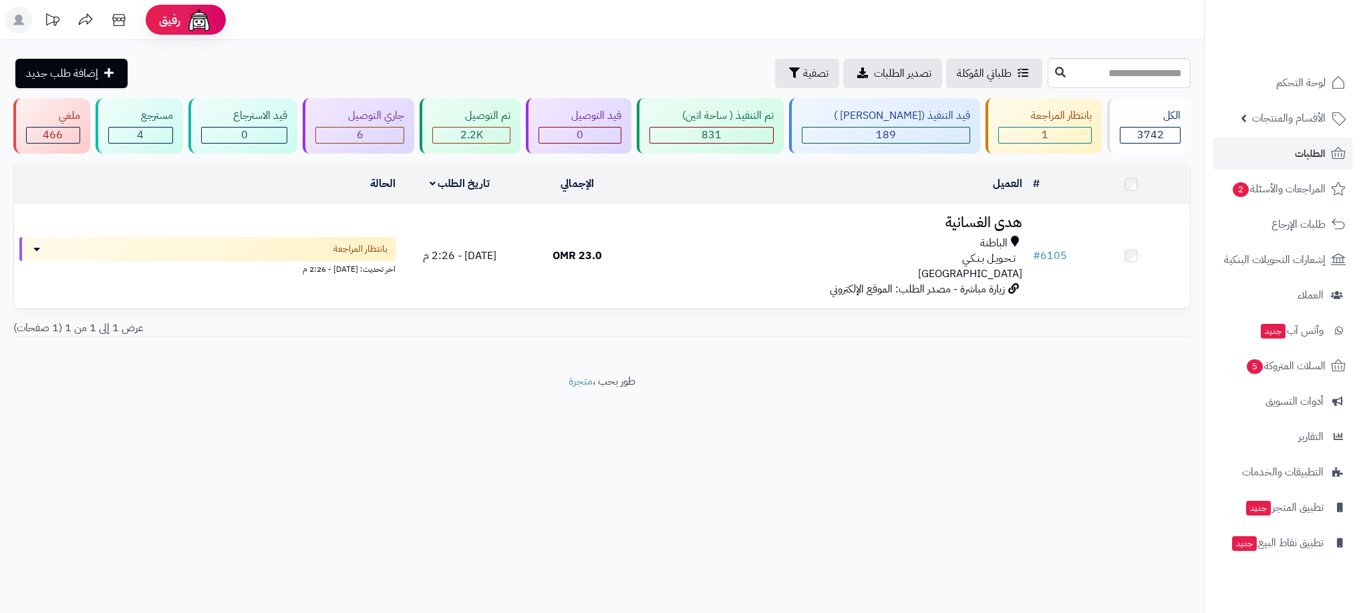 This screenshot has height=613, width=1361. Describe the element at coordinates (1283, 295) in the screenshot. I see `a: العملاء` at that location.